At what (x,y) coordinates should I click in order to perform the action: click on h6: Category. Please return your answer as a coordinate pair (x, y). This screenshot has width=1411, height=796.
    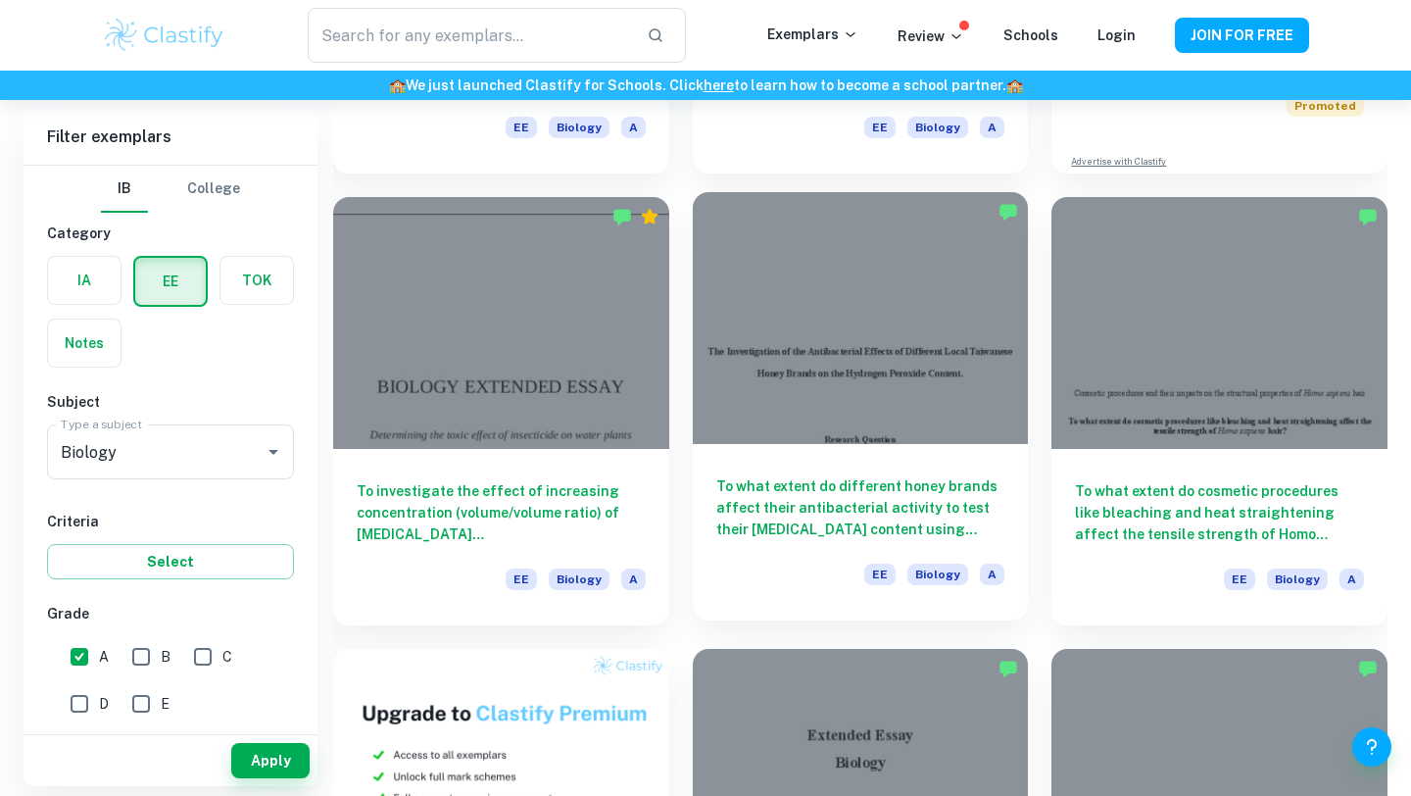
    Looking at the image, I should click on (171, 233).